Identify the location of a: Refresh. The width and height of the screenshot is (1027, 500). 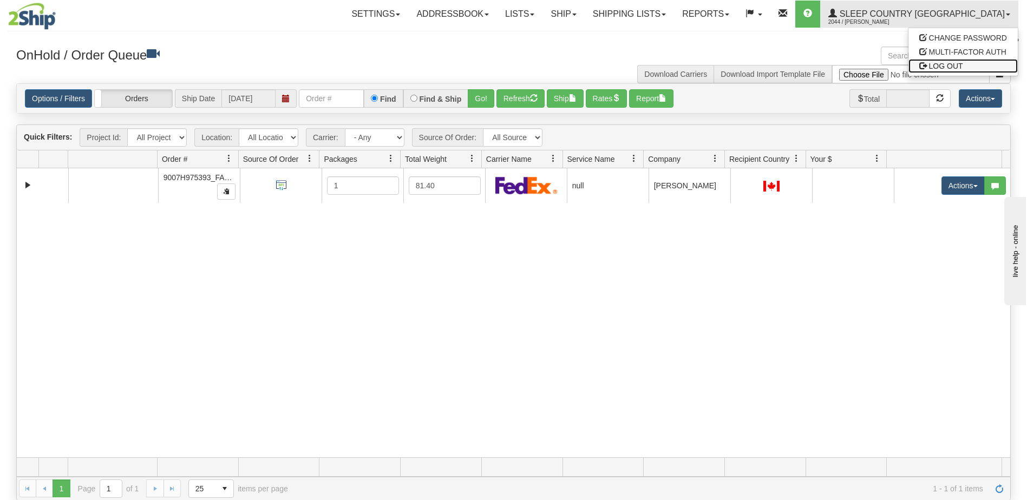
(999, 488).